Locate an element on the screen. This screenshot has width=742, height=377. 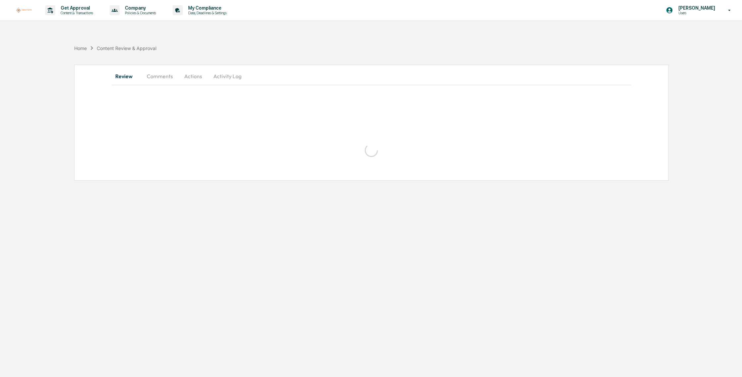
p: Data, Deadlines & Settings is located at coordinates (206, 13).